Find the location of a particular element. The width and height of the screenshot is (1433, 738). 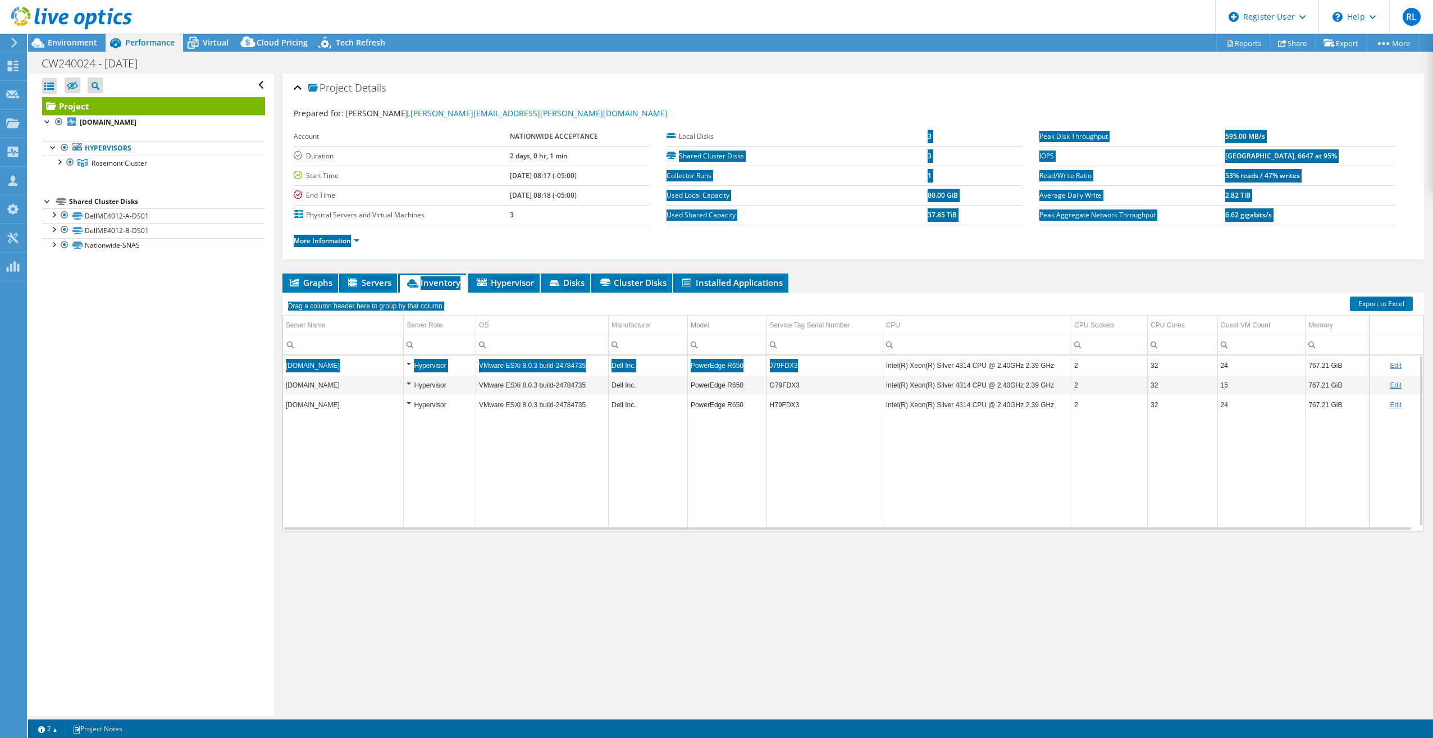

span: Installed Applications is located at coordinates (732, 283).